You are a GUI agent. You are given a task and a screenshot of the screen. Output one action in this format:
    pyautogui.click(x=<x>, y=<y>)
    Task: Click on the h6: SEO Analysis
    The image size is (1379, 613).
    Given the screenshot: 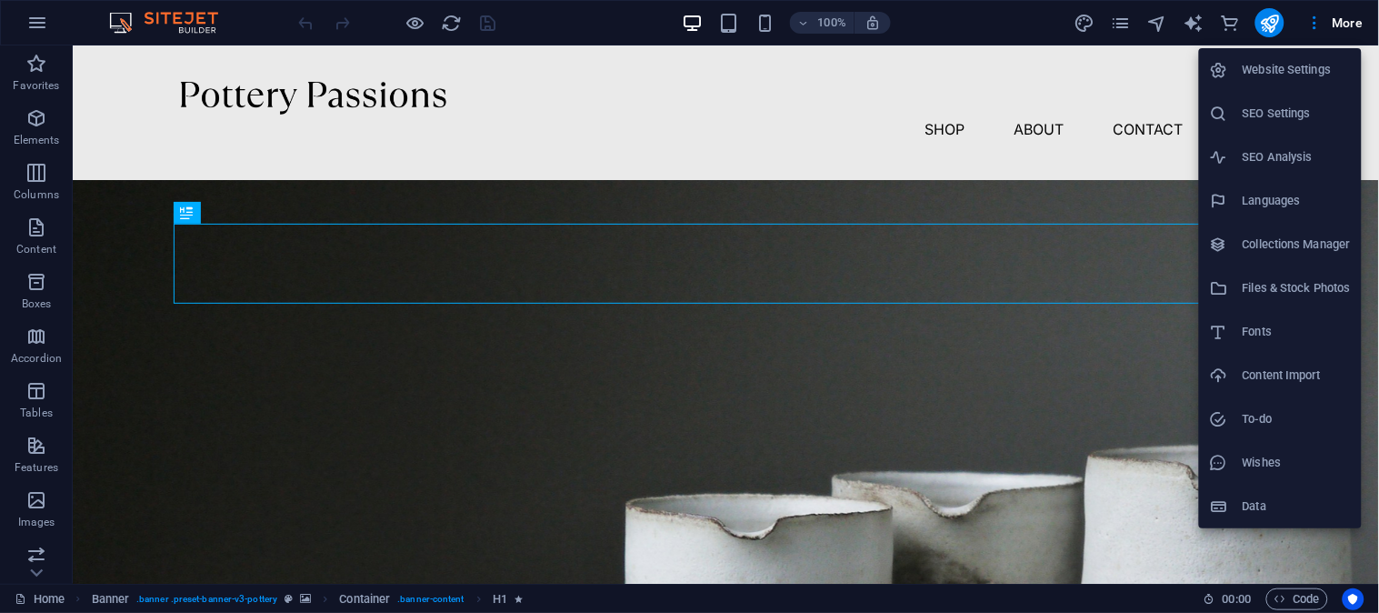 What is the action you would take?
    pyautogui.click(x=1296, y=157)
    